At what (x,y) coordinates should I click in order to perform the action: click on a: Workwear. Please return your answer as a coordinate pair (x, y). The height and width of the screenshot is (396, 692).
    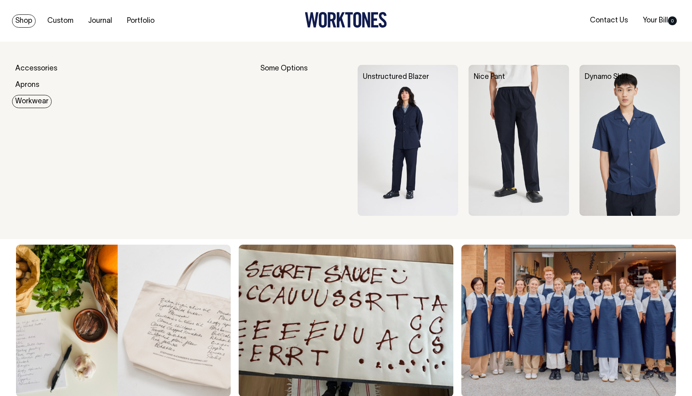
    Looking at the image, I should click on (32, 101).